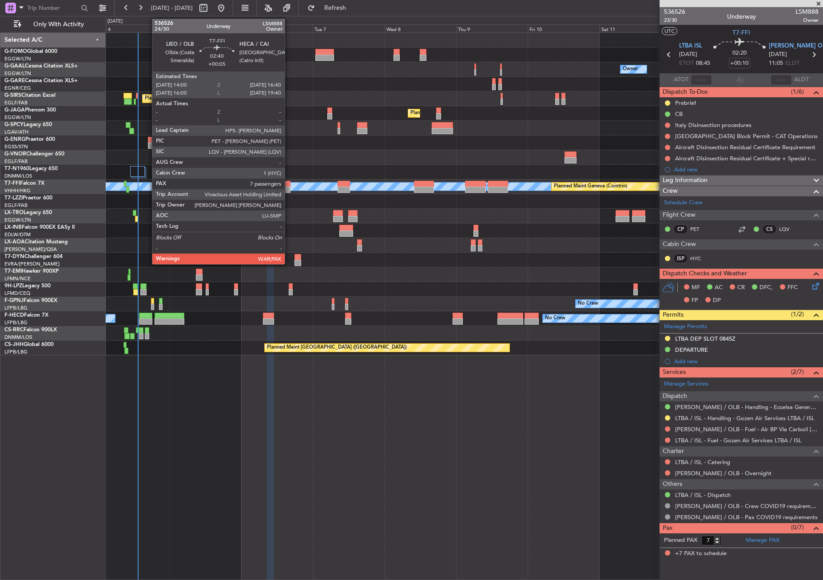 The height and width of the screenshot is (580, 823). I want to click on a: LFMN/NCE, so click(17, 278).